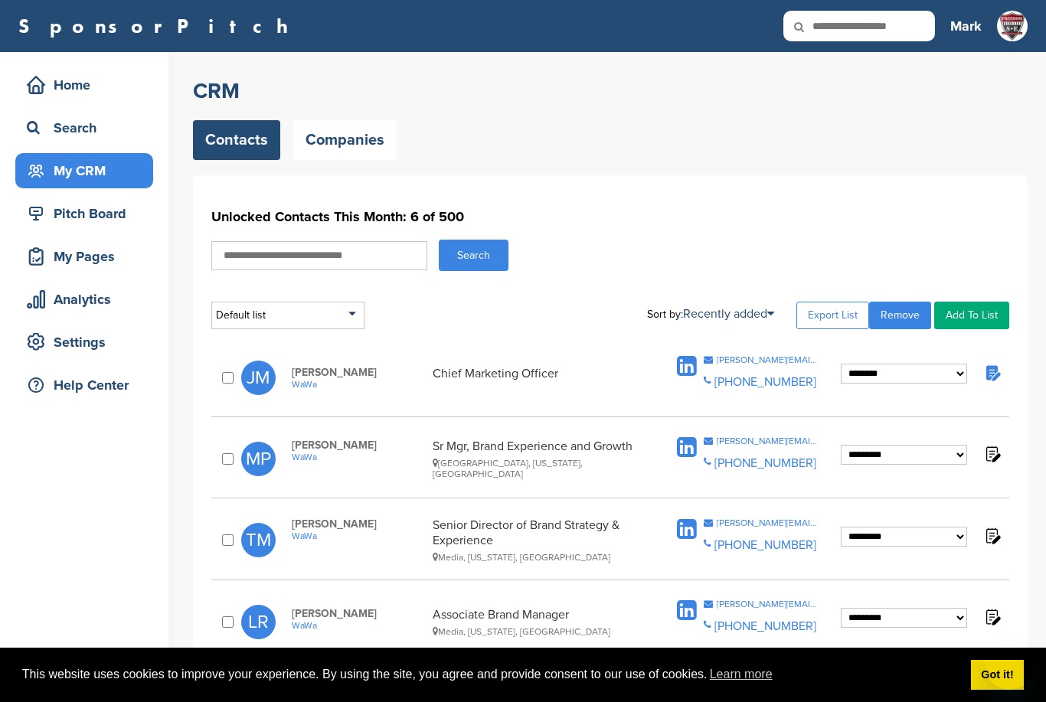 The image size is (1046, 702). What do you see at coordinates (997, 675) in the screenshot?
I see `a: dismiss cookie message` at bounding box center [997, 675].